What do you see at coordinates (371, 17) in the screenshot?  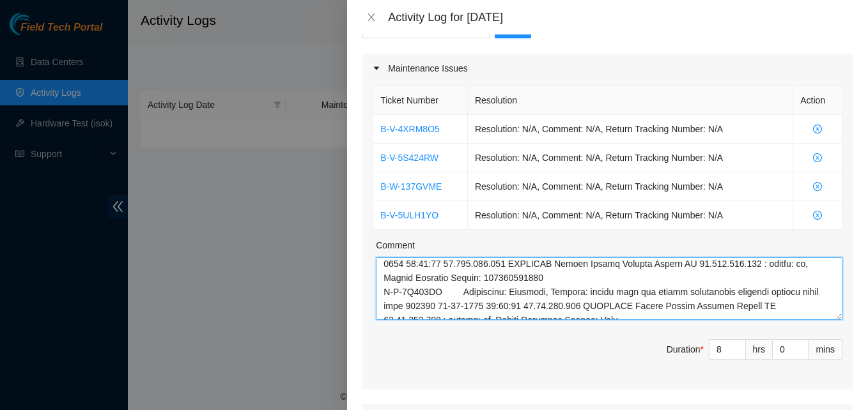 I see `button: Close` at bounding box center [371, 17].